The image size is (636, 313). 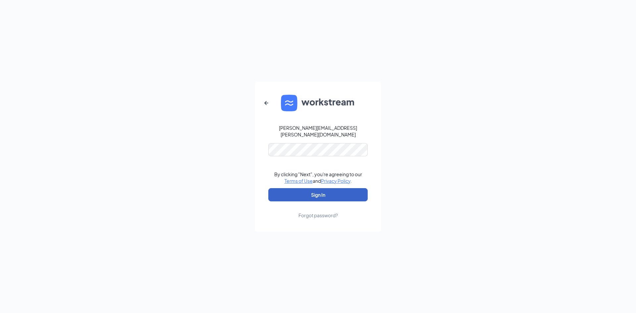 What do you see at coordinates (318, 215) in the screenshot?
I see `div: Forgot password?` at bounding box center [318, 215].